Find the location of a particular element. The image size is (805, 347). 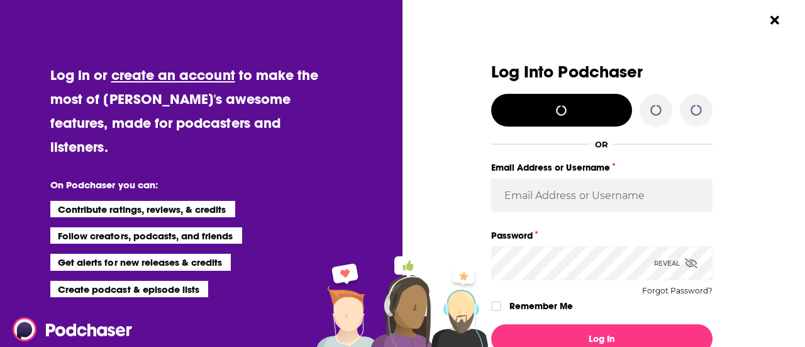

li: Get alerts for new releases & credits is located at coordinates (140, 262).